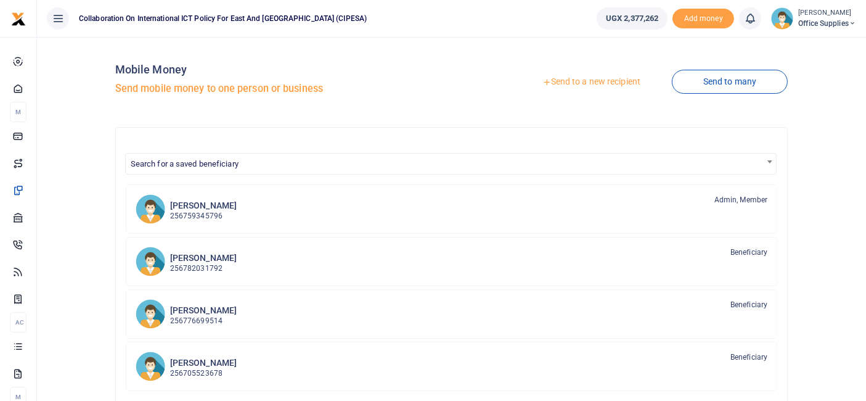  I want to click on p: 256776699514, so click(203, 320).